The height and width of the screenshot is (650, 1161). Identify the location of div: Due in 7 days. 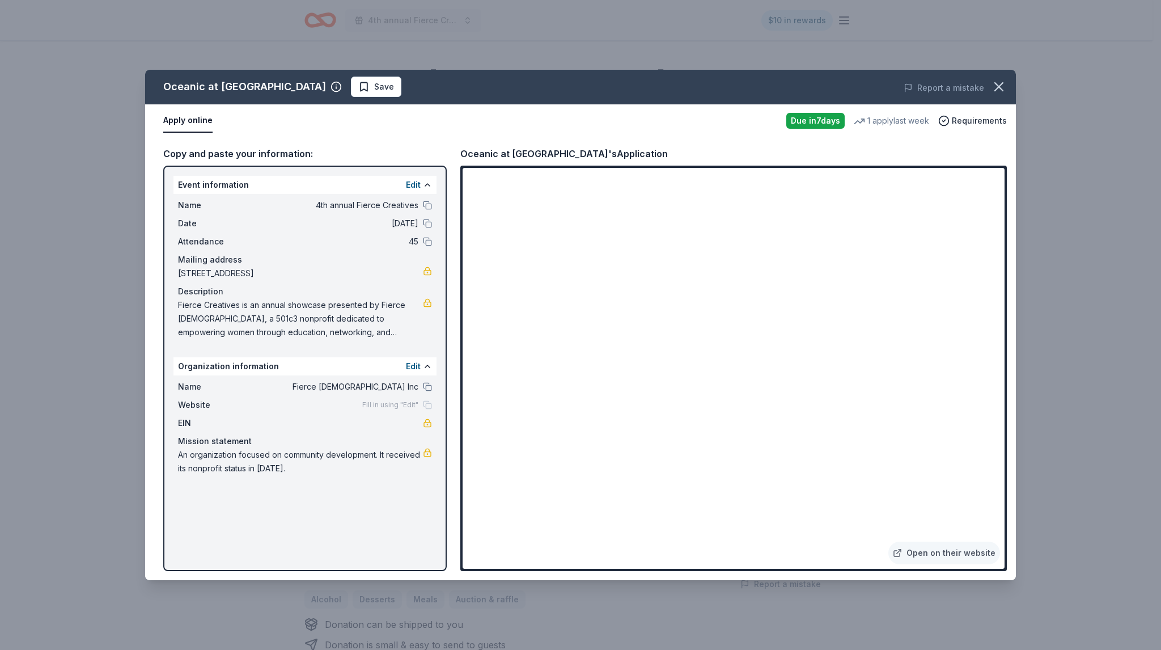
(815, 121).